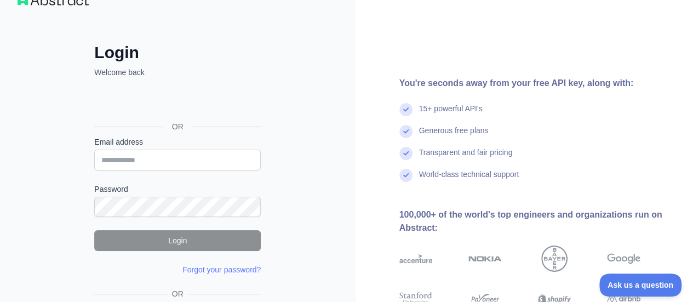  I want to click on div: 100,000+ of the world's top engineers and organizations run on Abstract:, so click(537, 221).